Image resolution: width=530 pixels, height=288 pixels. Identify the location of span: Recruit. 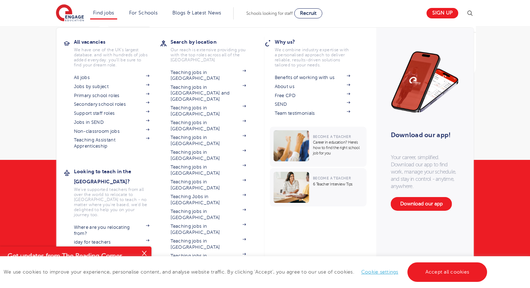
(308, 13).